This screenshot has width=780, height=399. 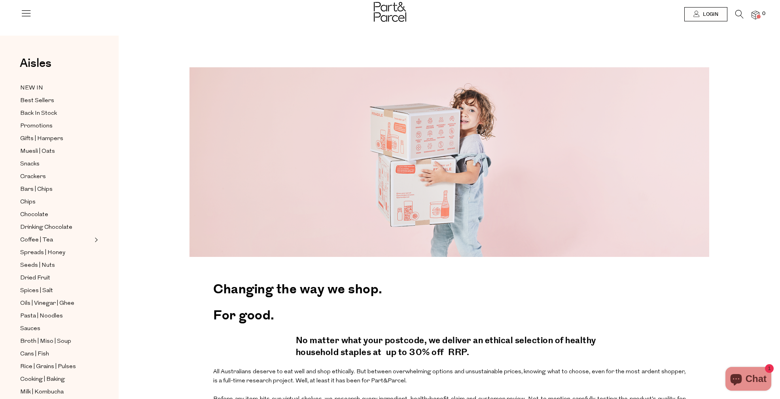 What do you see at coordinates (56, 278) in the screenshot?
I see `a: Dried Fruit` at bounding box center [56, 278].